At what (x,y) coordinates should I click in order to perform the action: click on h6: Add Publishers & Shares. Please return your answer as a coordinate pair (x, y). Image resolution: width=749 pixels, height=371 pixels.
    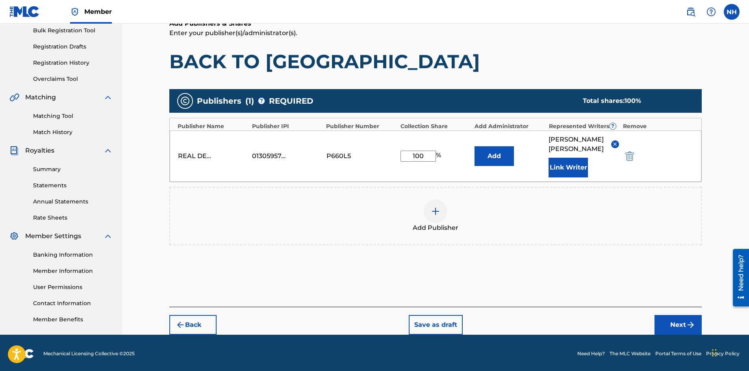
    Looking at the image, I should click on (436, 24).